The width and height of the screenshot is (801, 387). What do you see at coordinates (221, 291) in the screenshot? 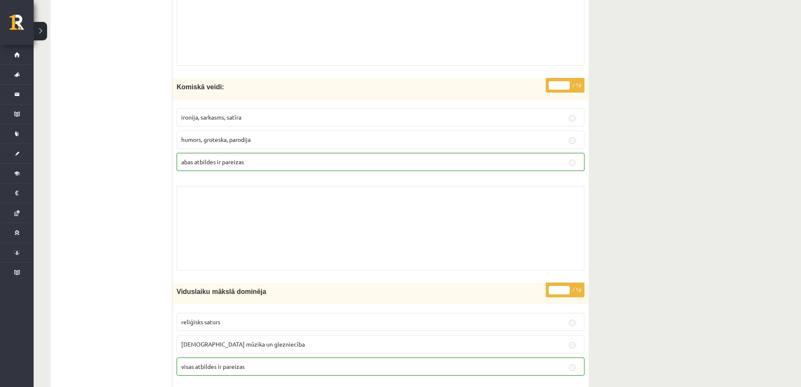
I see `span: Viduslaiku mākslā dominēja` at bounding box center [221, 291].